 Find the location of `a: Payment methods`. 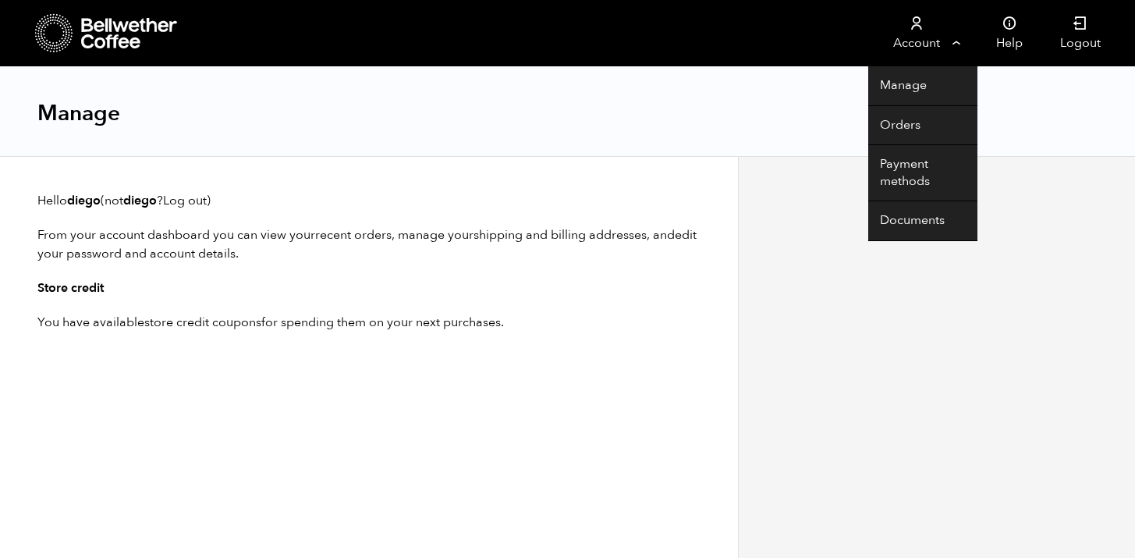

a: Payment methods is located at coordinates (923, 173).